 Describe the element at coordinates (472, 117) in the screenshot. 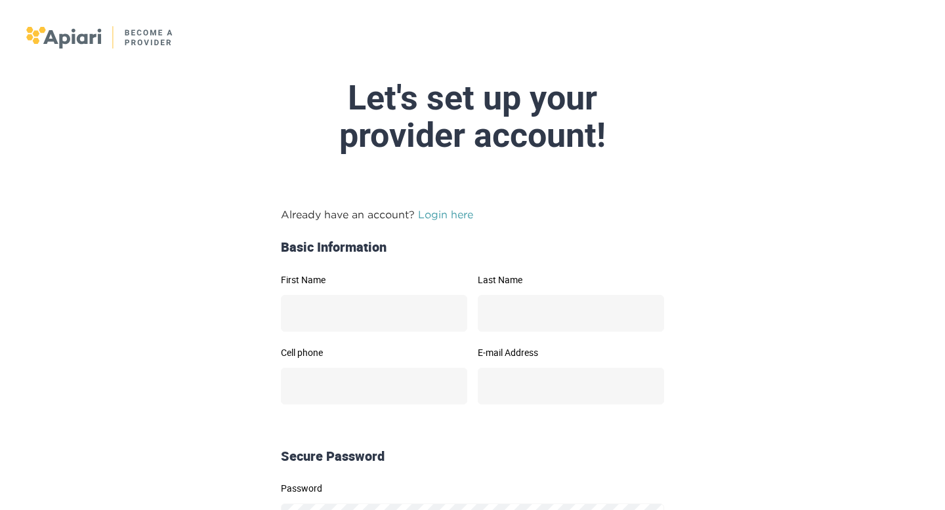

I see `div: Let's set up your provider account!` at that location.